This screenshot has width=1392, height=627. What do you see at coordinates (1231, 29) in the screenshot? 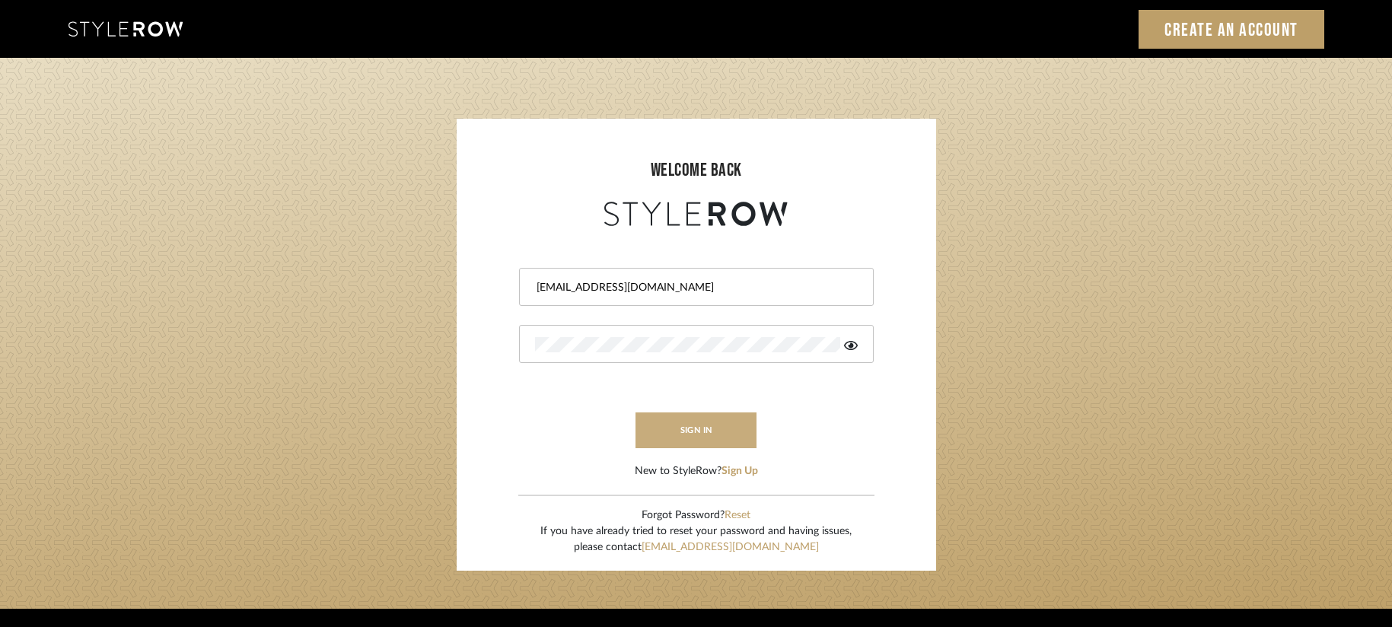
I see `a: Create an Account` at bounding box center [1231, 29].